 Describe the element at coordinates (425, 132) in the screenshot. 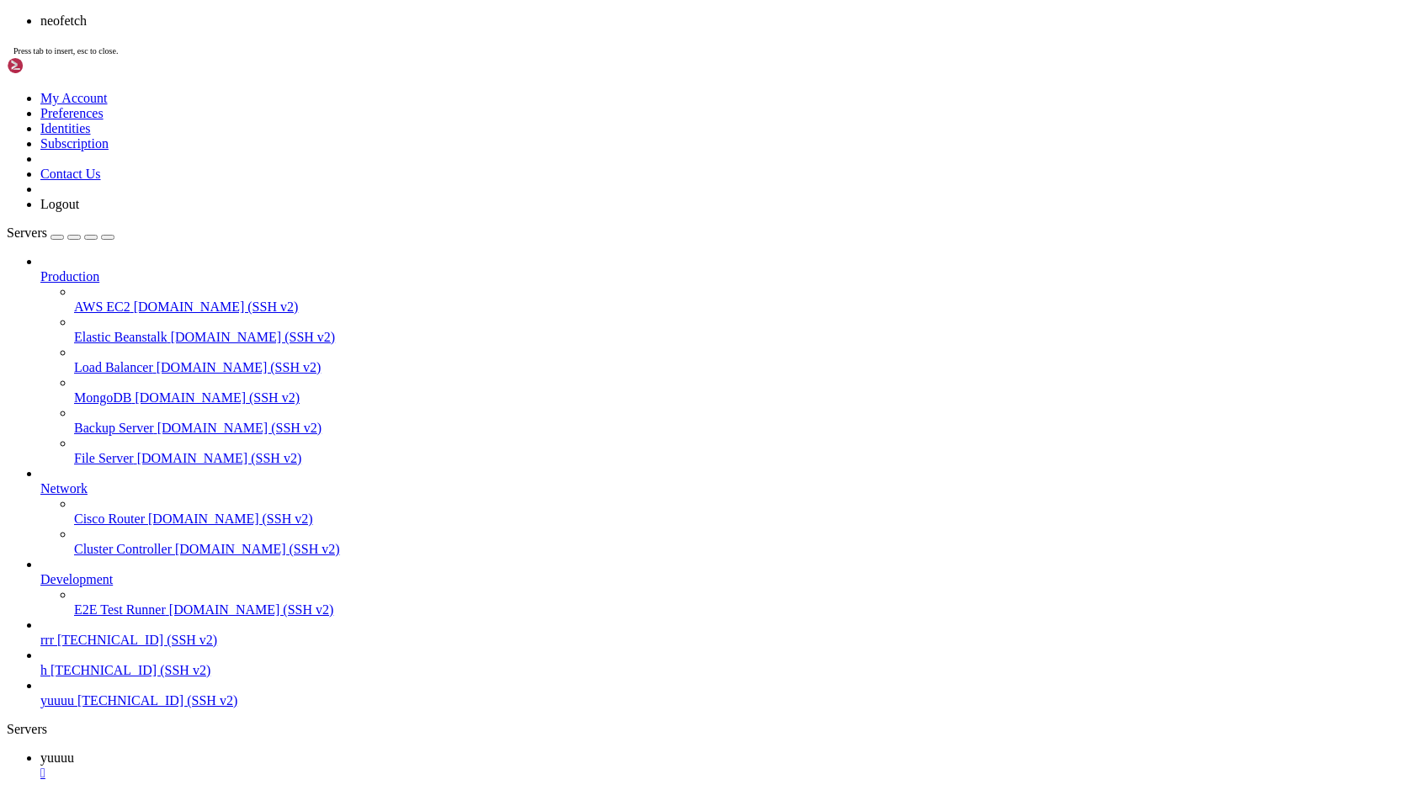

I see `div: (43, 6)` at that location.